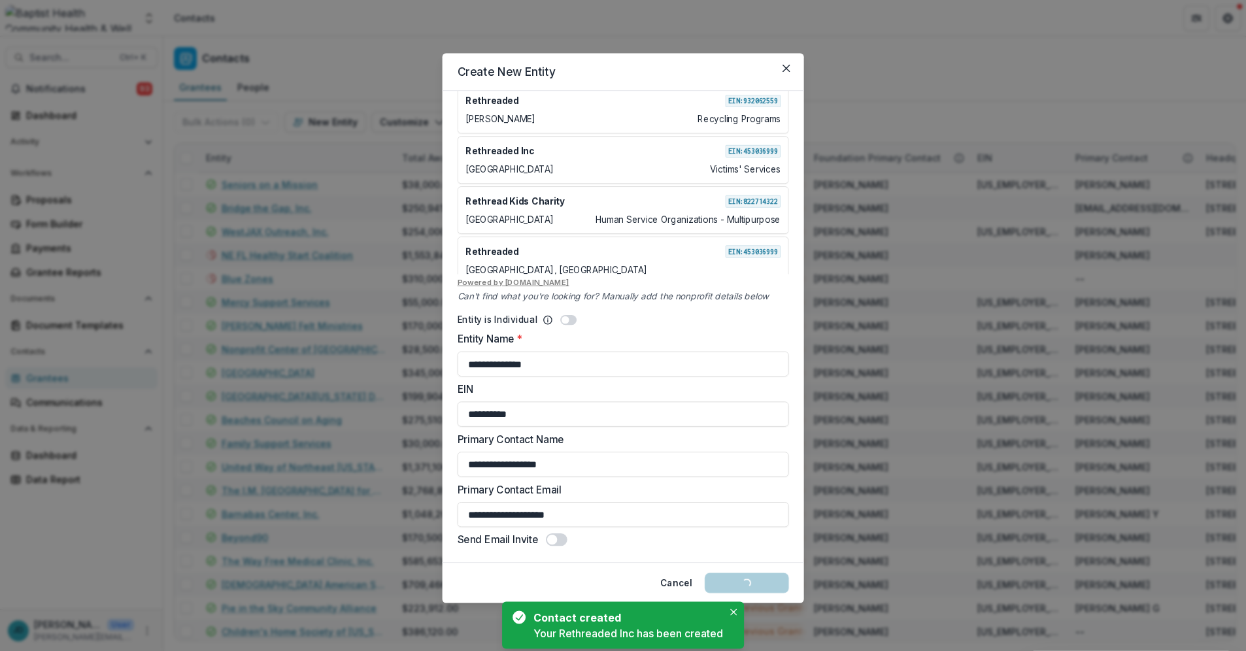  Describe the element at coordinates (613, 296) in the screenshot. I see `i: Can't find what you're looking for? Manually add the nonprofit details below` at that location.